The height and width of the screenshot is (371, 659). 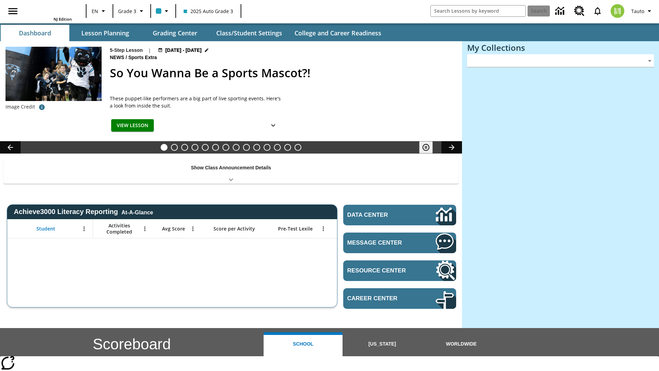 I want to click on button: Photo credit: AP Photo/Bob Leverone, so click(x=42, y=107).